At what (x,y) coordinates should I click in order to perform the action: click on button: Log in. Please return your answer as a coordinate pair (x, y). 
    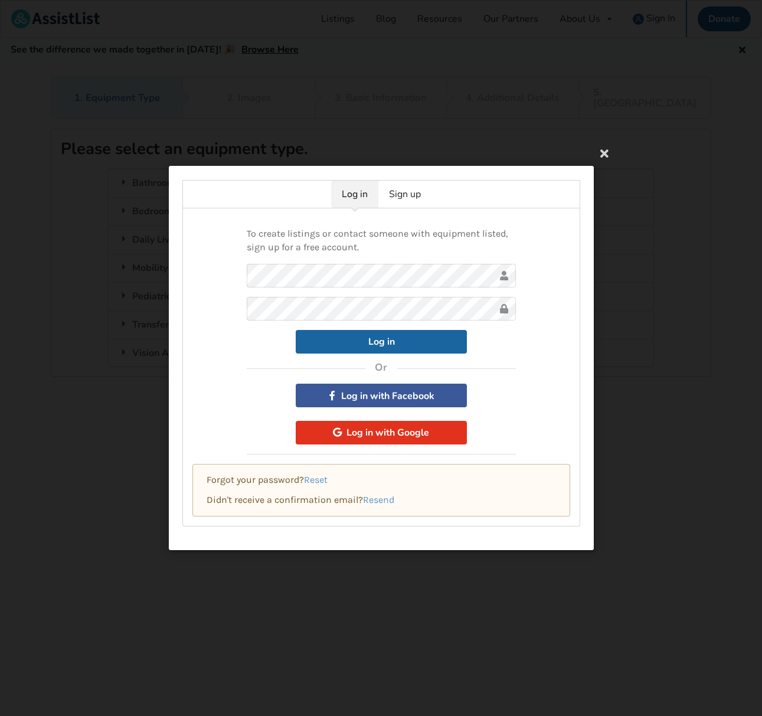
    Looking at the image, I should click on (382, 341).